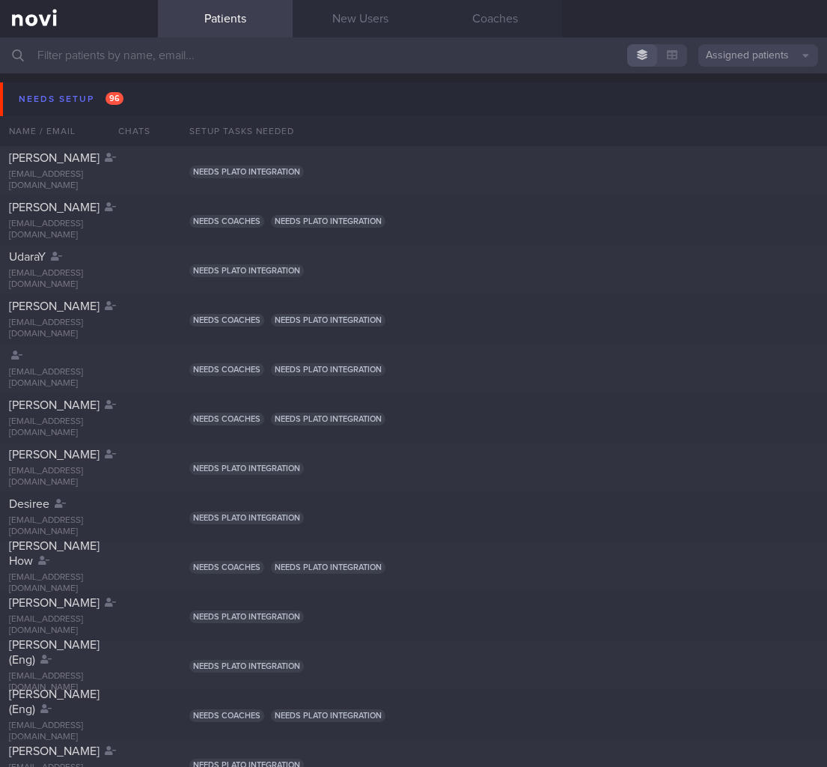 Image resolution: width=827 pixels, height=767 pixels. What do you see at coordinates (27, 257) in the screenshot?
I see `span: UdaraY` at bounding box center [27, 257].